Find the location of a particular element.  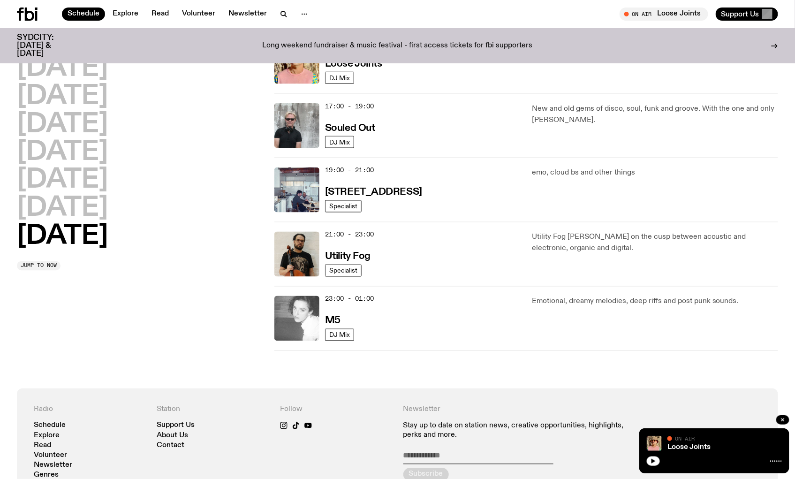

a: Tyson stands in front of a paperbark tree wearing orange sunglasses, a suede bucket hat and a pin... is located at coordinates (655, 443).